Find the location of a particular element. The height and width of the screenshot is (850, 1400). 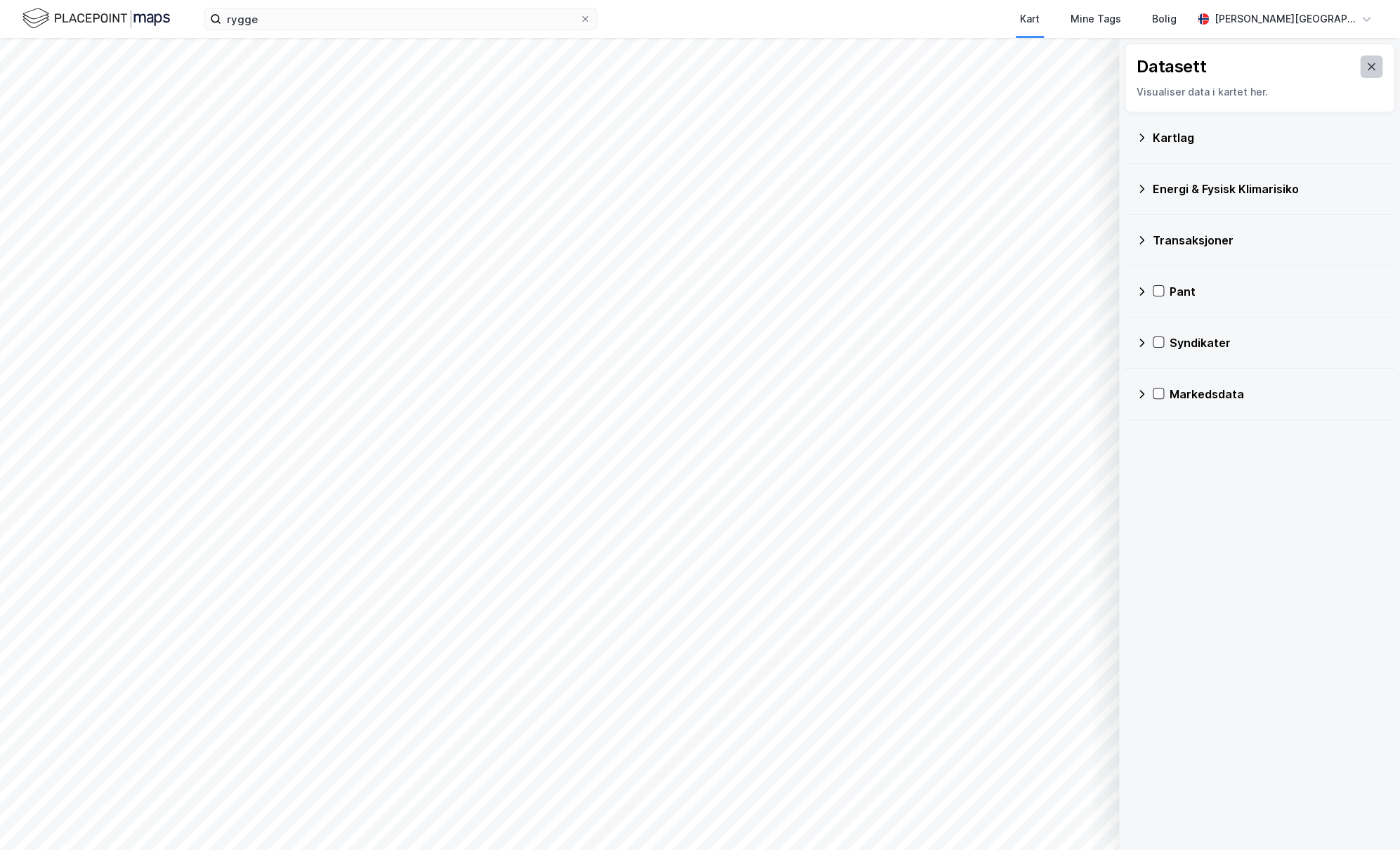

div: Kart is located at coordinates (1030, 19).